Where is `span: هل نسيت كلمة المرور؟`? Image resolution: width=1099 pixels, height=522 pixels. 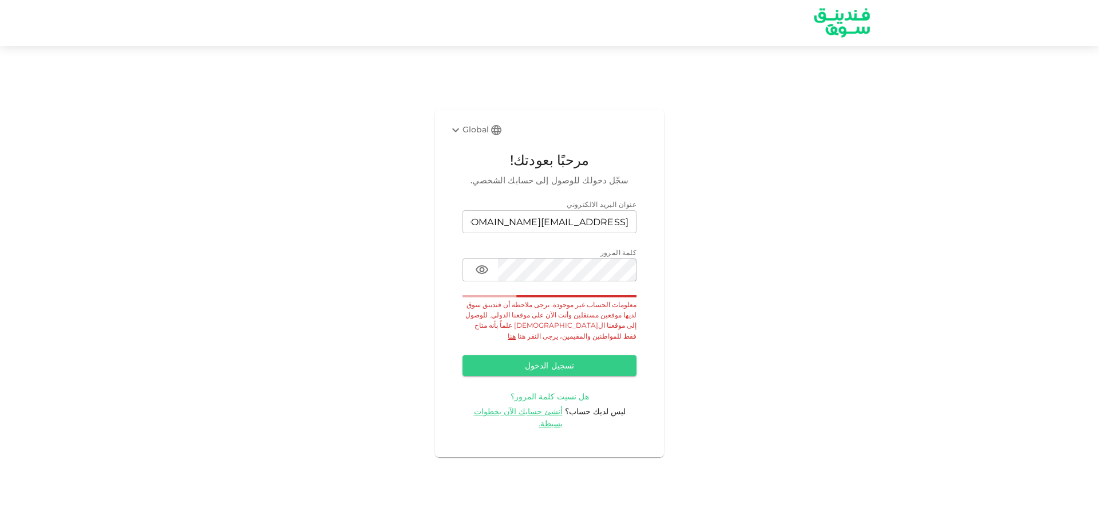 span: هل نسيت كلمة المرور؟ is located at coordinates (550, 396).